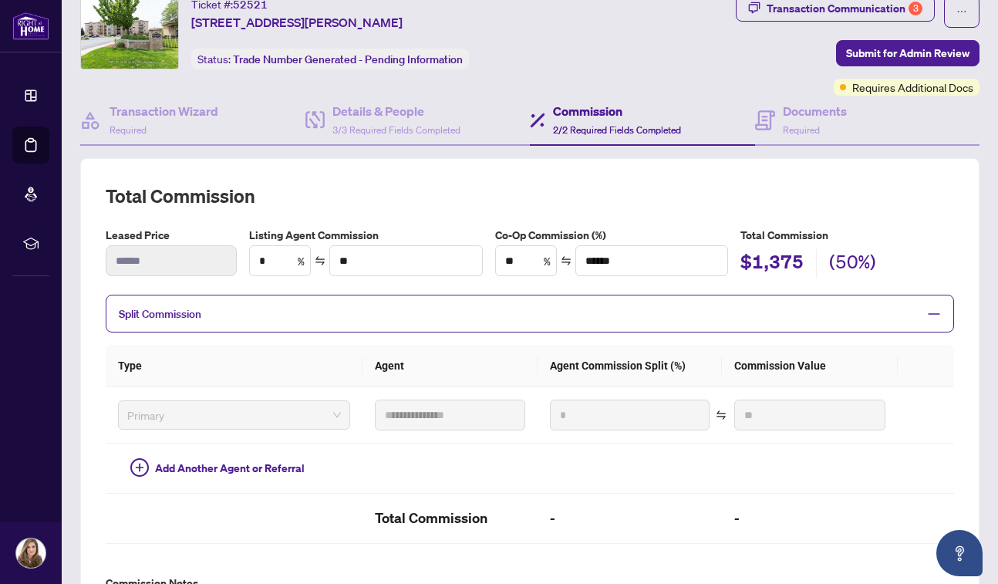 This screenshot has height=584, width=998. What do you see at coordinates (31, 553) in the screenshot?
I see `img: Profile Icon` at bounding box center [31, 553].